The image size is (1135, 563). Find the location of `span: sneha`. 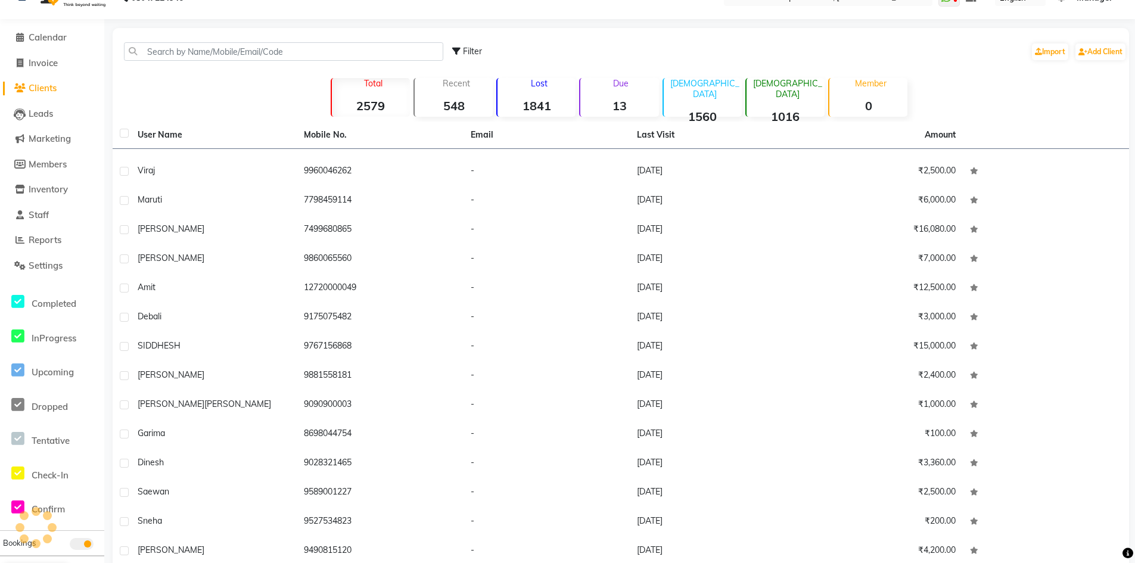

span: sneha is located at coordinates (149, 521).